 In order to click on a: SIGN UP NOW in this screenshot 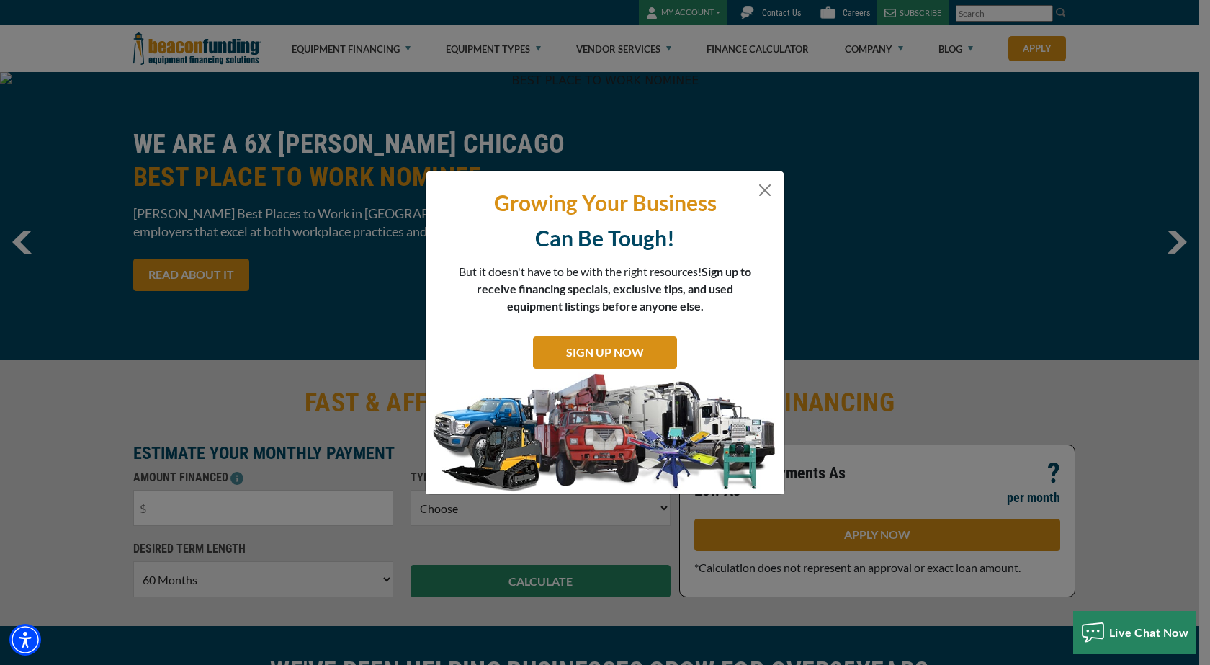, I will do `click(605, 352)`.